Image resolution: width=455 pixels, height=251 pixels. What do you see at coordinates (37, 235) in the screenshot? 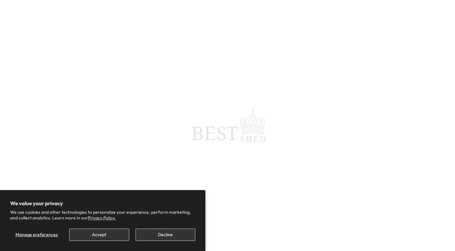
I see `span: Manage preferences` at bounding box center [37, 235].